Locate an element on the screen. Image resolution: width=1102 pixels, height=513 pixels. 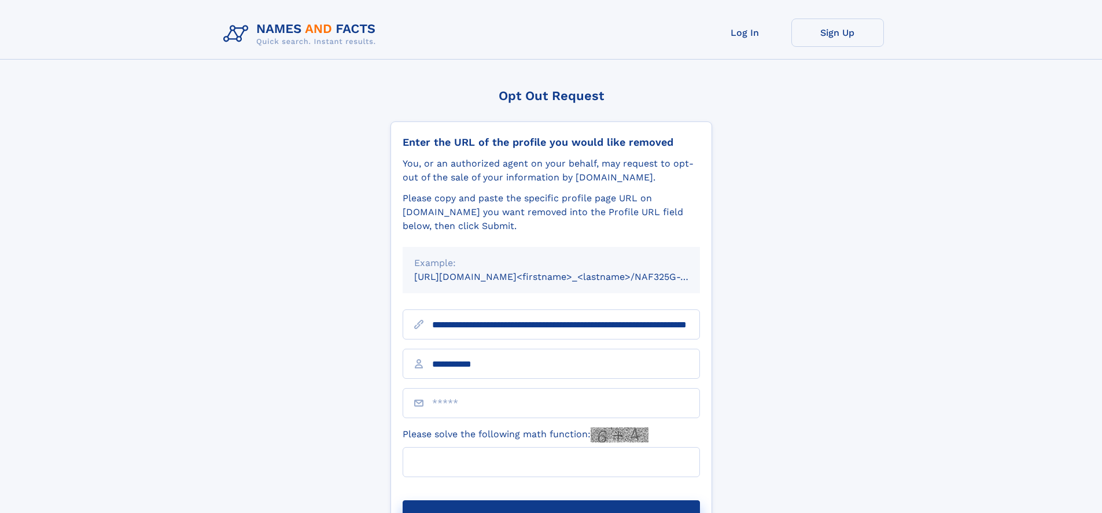
label: Please solve the following math function: is located at coordinates (525, 435).